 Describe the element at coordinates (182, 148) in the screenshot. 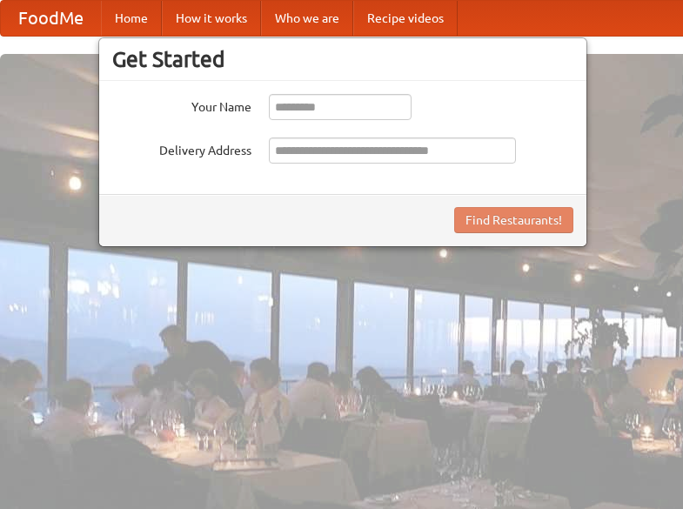

I see `label: Delivery Address` at that location.